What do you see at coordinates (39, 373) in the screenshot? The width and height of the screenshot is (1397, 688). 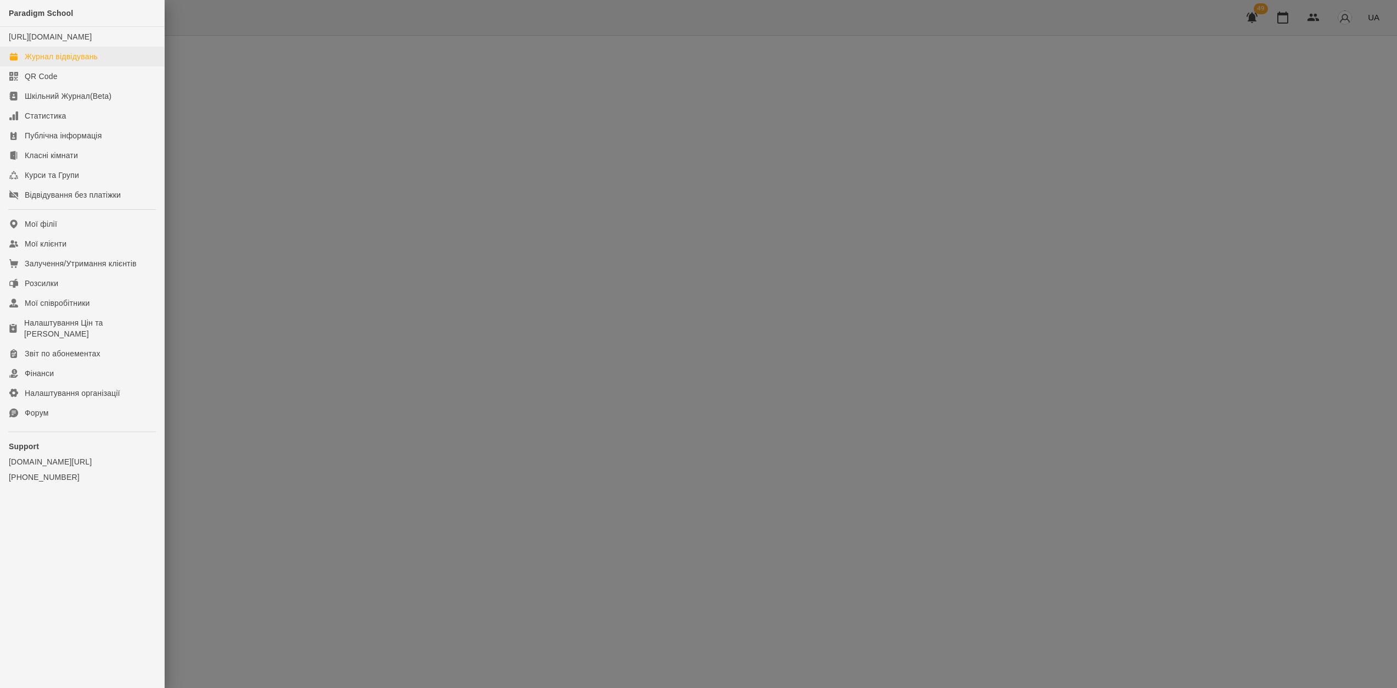 I see `div: Фінанси` at bounding box center [39, 373].